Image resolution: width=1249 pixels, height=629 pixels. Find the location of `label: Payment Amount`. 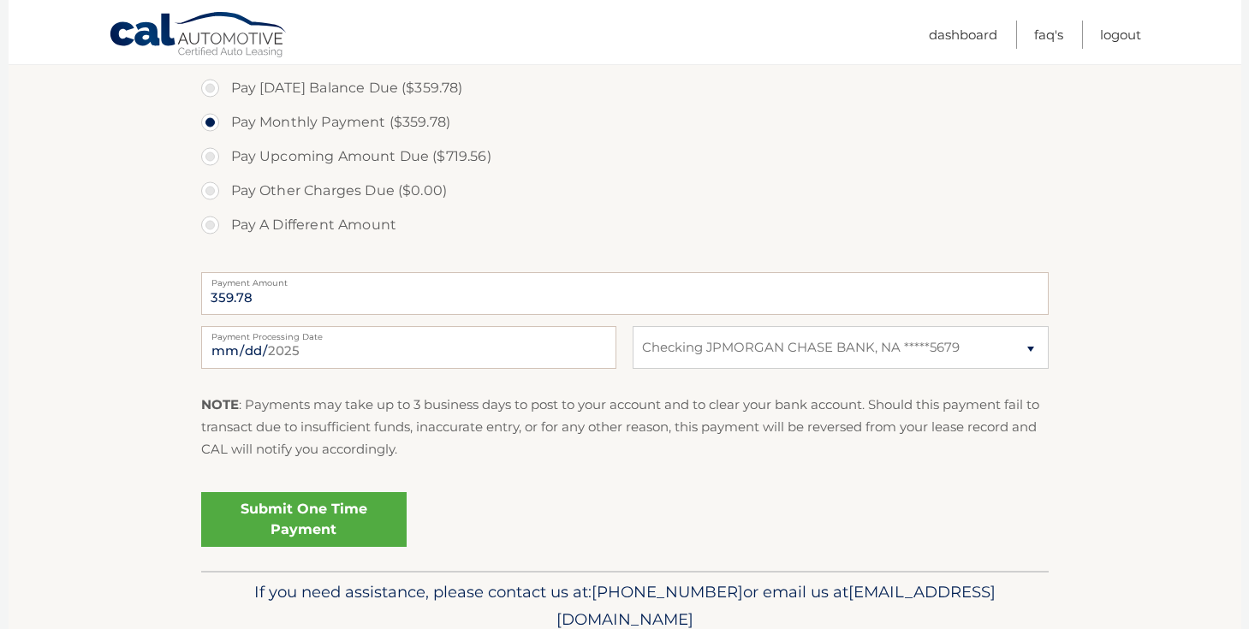

label: Payment Amount is located at coordinates (625, 279).